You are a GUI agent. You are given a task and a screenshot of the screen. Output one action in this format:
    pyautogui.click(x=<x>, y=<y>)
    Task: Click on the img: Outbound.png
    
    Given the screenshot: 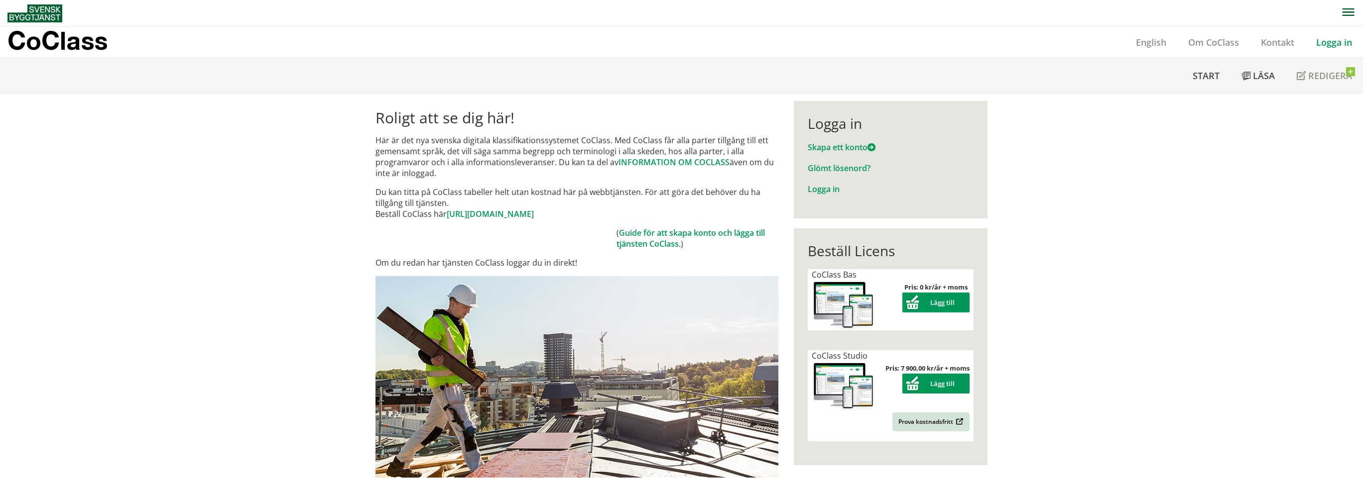 What is the action you would take?
    pyautogui.click(x=958, y=422)
    